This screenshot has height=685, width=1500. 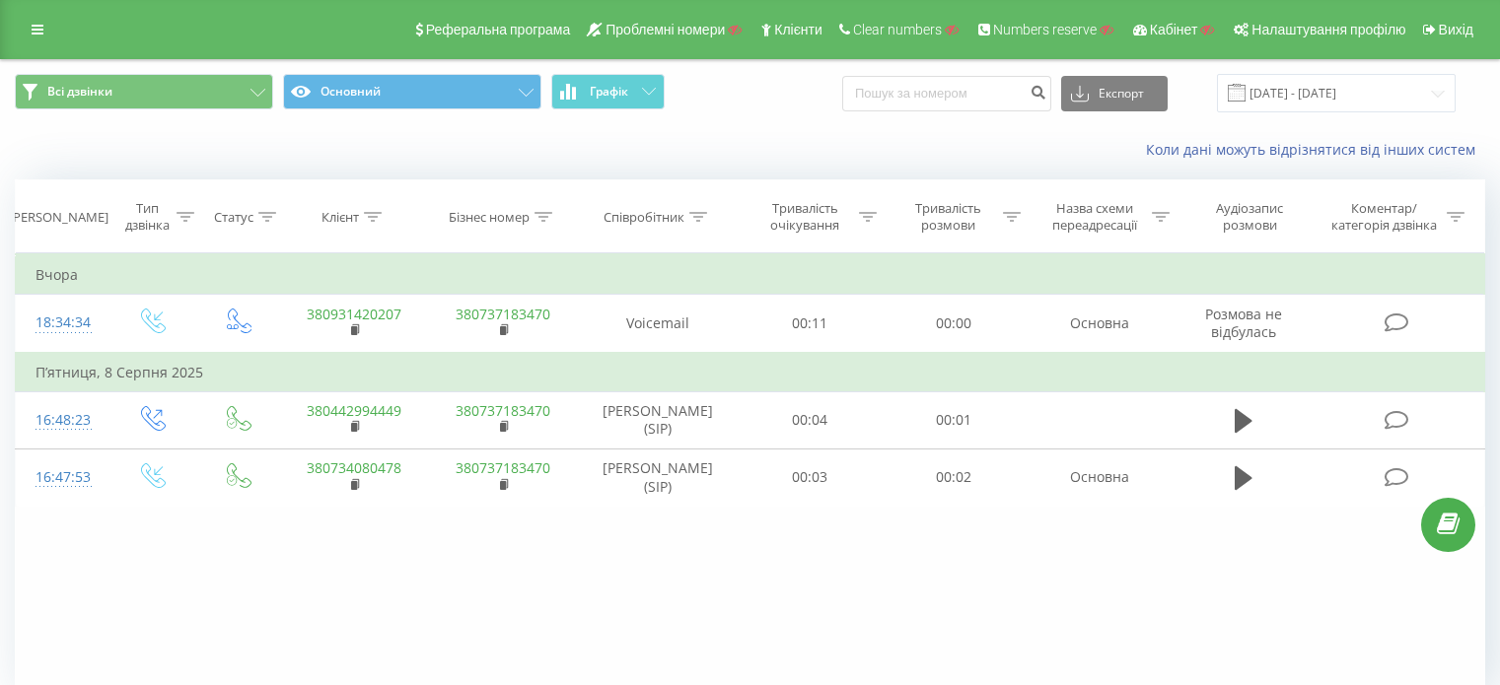 I want to click on span: Налаштування профілю, so click(x=1328, y=30).